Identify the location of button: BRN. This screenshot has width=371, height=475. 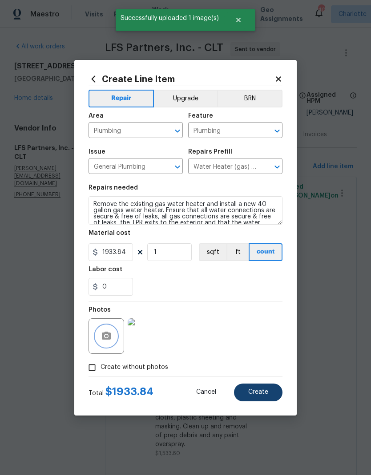
(249, 99).